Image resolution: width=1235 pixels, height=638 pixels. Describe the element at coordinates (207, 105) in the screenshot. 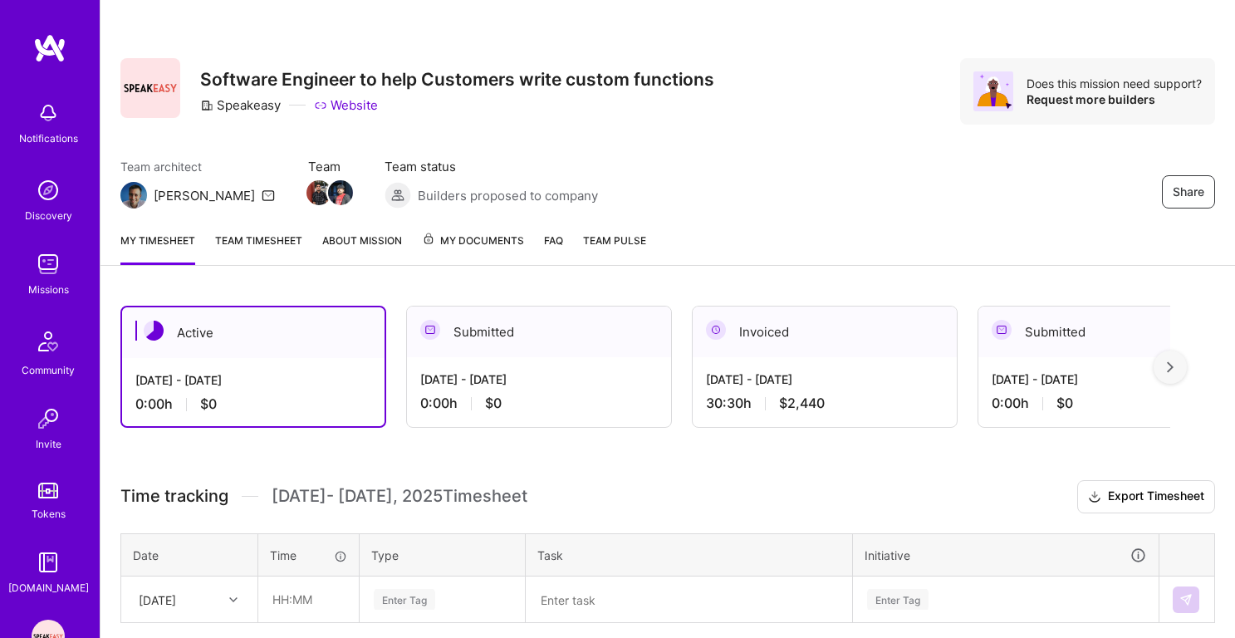

I see `i: icon CompanyGray` at that location.